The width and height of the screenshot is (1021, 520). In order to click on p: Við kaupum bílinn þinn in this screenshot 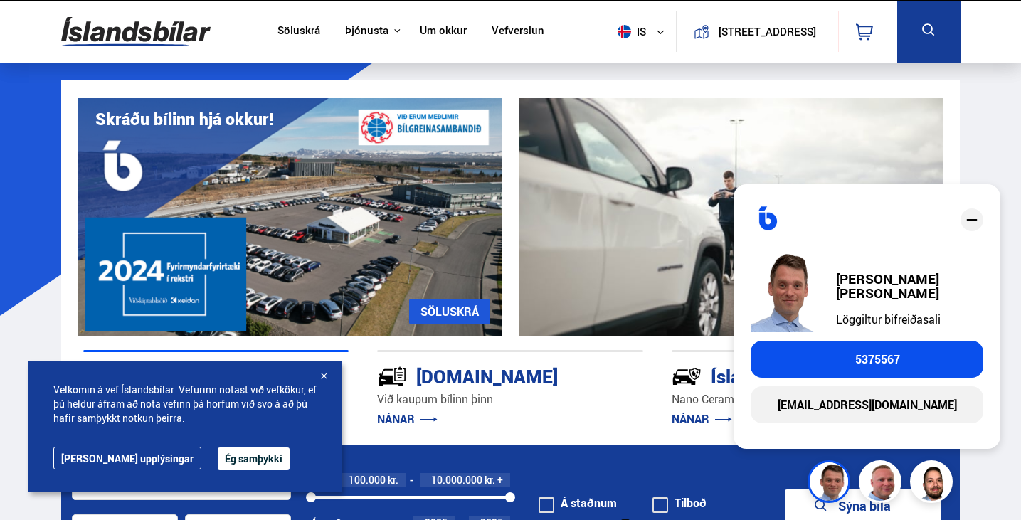, I will do `click(510, 399)`.